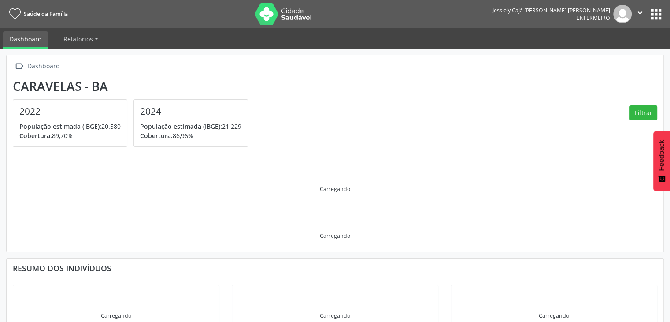 Image resolution: width=670 pixels, height=322 pixels. I want to click on p: 20.580, so click(70, 126).